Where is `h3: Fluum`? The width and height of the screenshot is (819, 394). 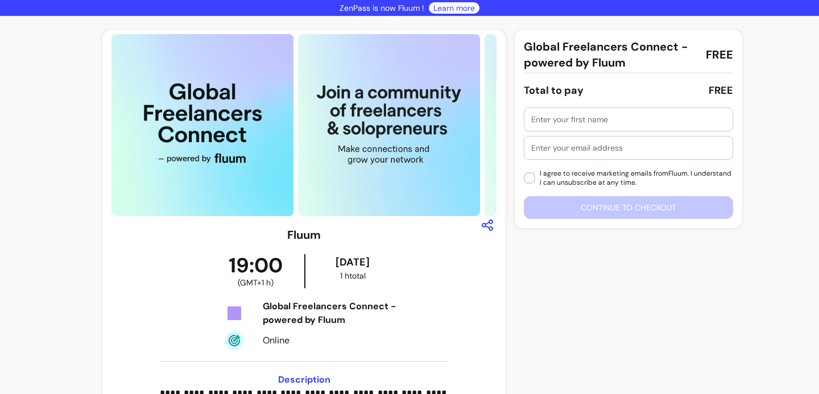
h3: Fluum is located at coordinates (304, 235).